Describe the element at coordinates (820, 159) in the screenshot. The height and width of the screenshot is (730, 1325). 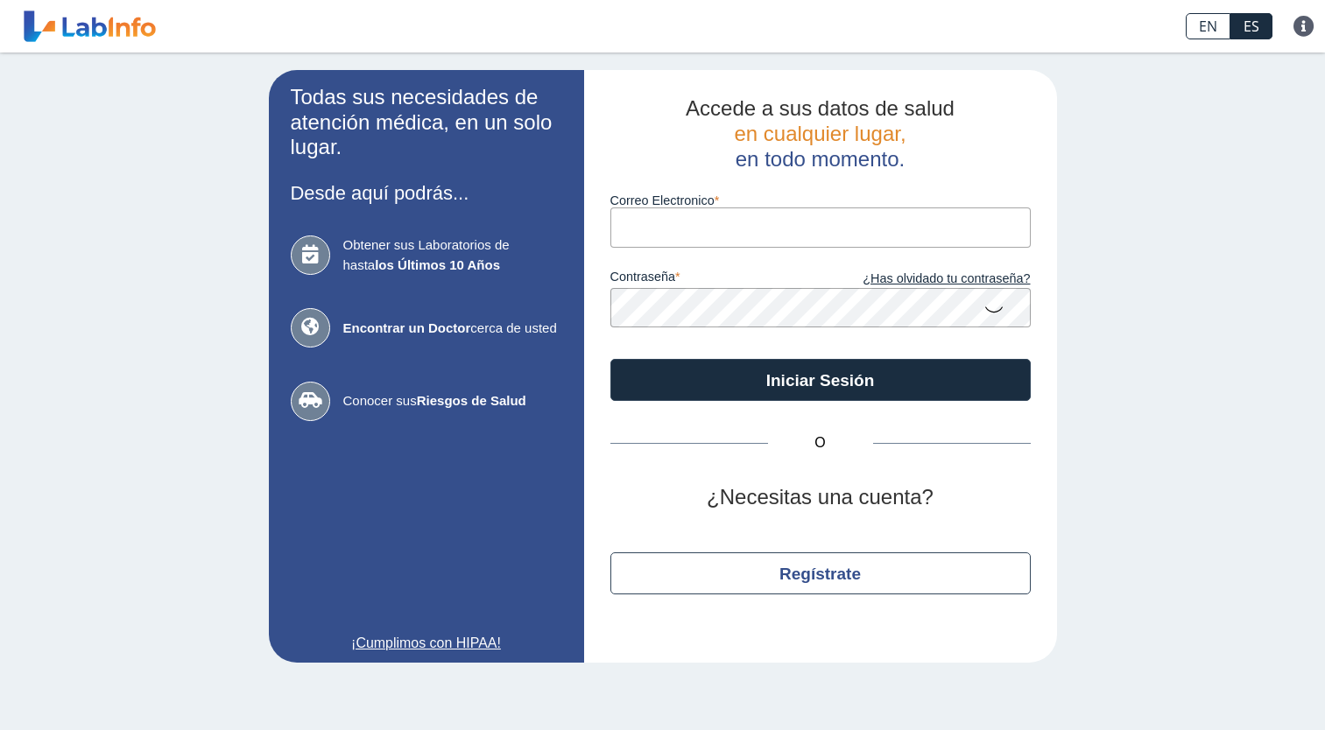
I see `span: en todo momento.` at that location.